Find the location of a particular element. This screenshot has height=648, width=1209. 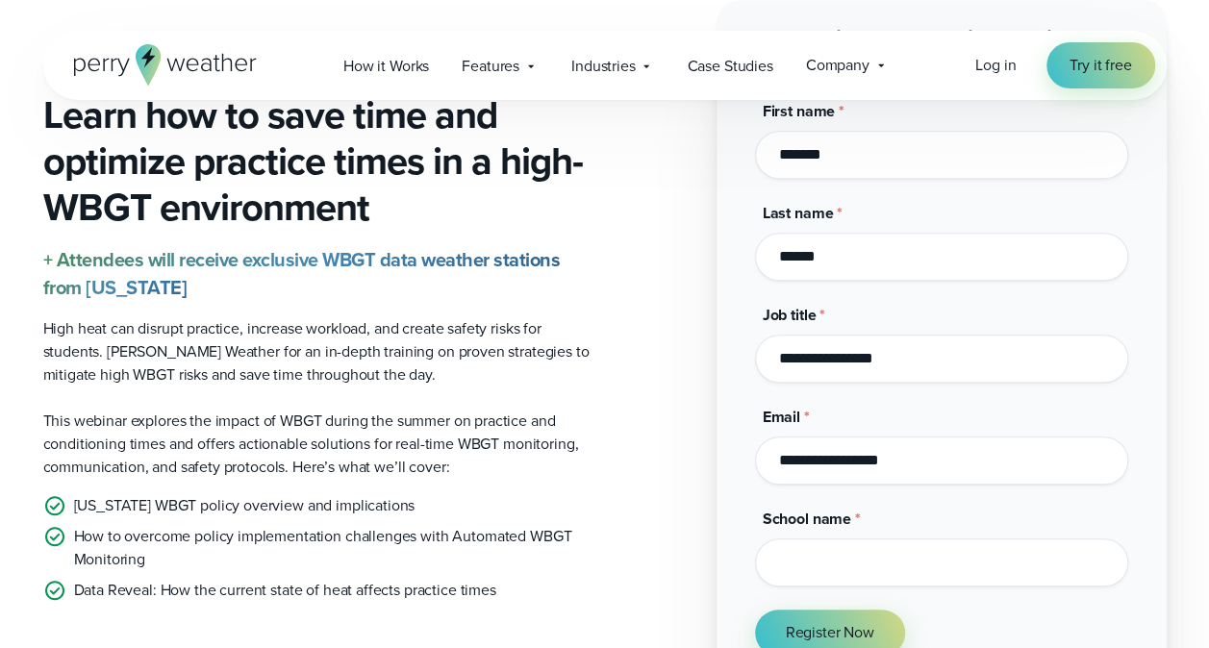

strong: Register for the Live Webinar is located at coordinates (942, 38).